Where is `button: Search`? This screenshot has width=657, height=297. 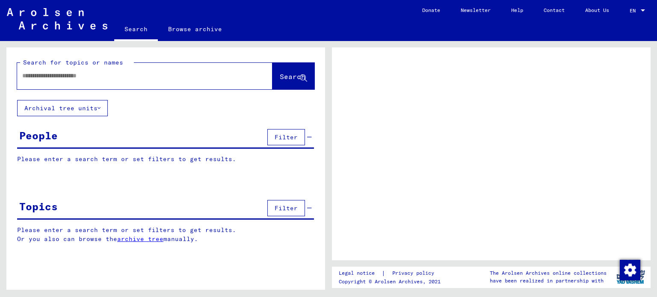 button: Search is located at coordinates (293, 76).